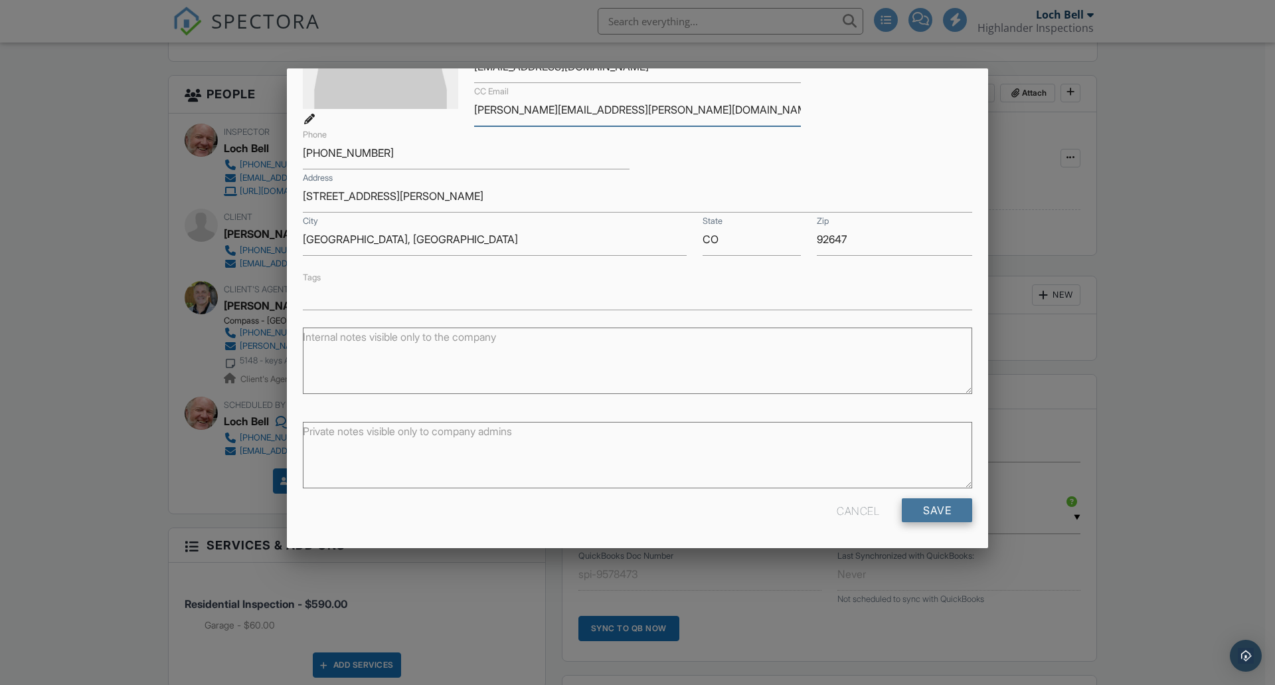  Describe the element at coordinates (399, 337) in the screenshot. I see `label: Internal notes visible only to the company` at that location.